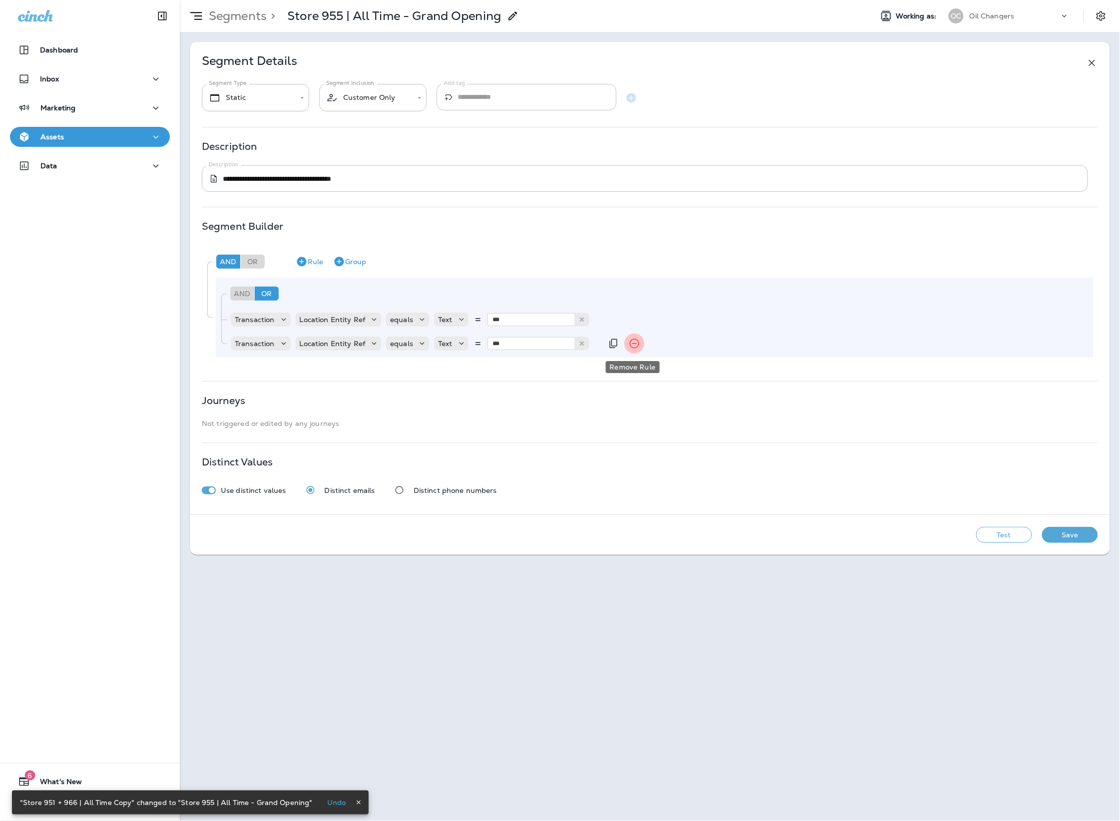 The width and height of the screenshot is (1120, 821). I want to click on button: Rule, so click(309, 262).